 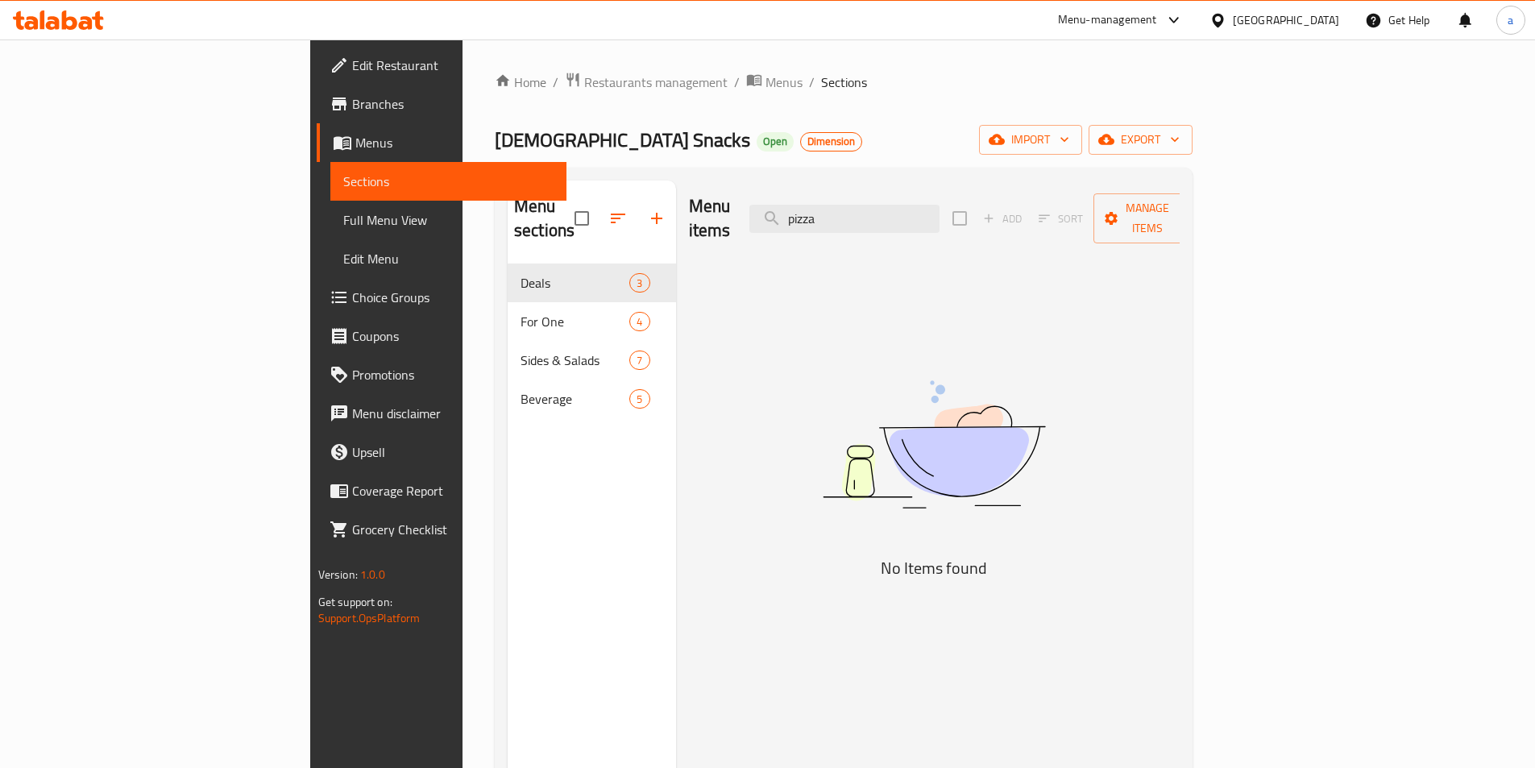 What do you see at coordinates (453, 297) in the screenshot?
I see `span: Choice Groups` at bounding box center [453, 297].